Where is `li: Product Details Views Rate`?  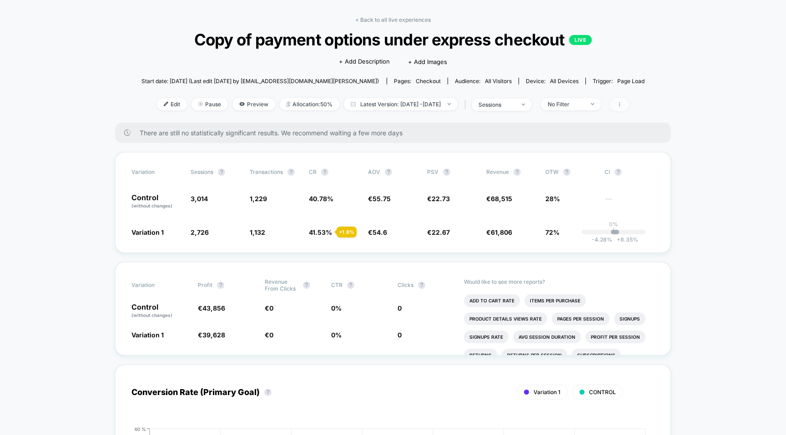 li: Product Details Views Rate is located at coordinates (505, 319).